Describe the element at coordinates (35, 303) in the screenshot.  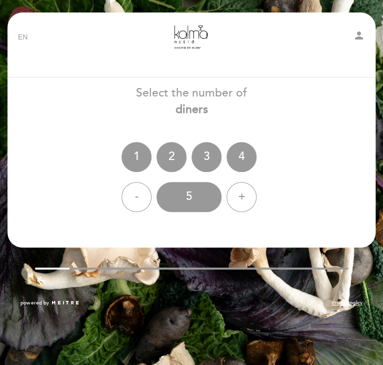
I see `span: powered by` at that location.